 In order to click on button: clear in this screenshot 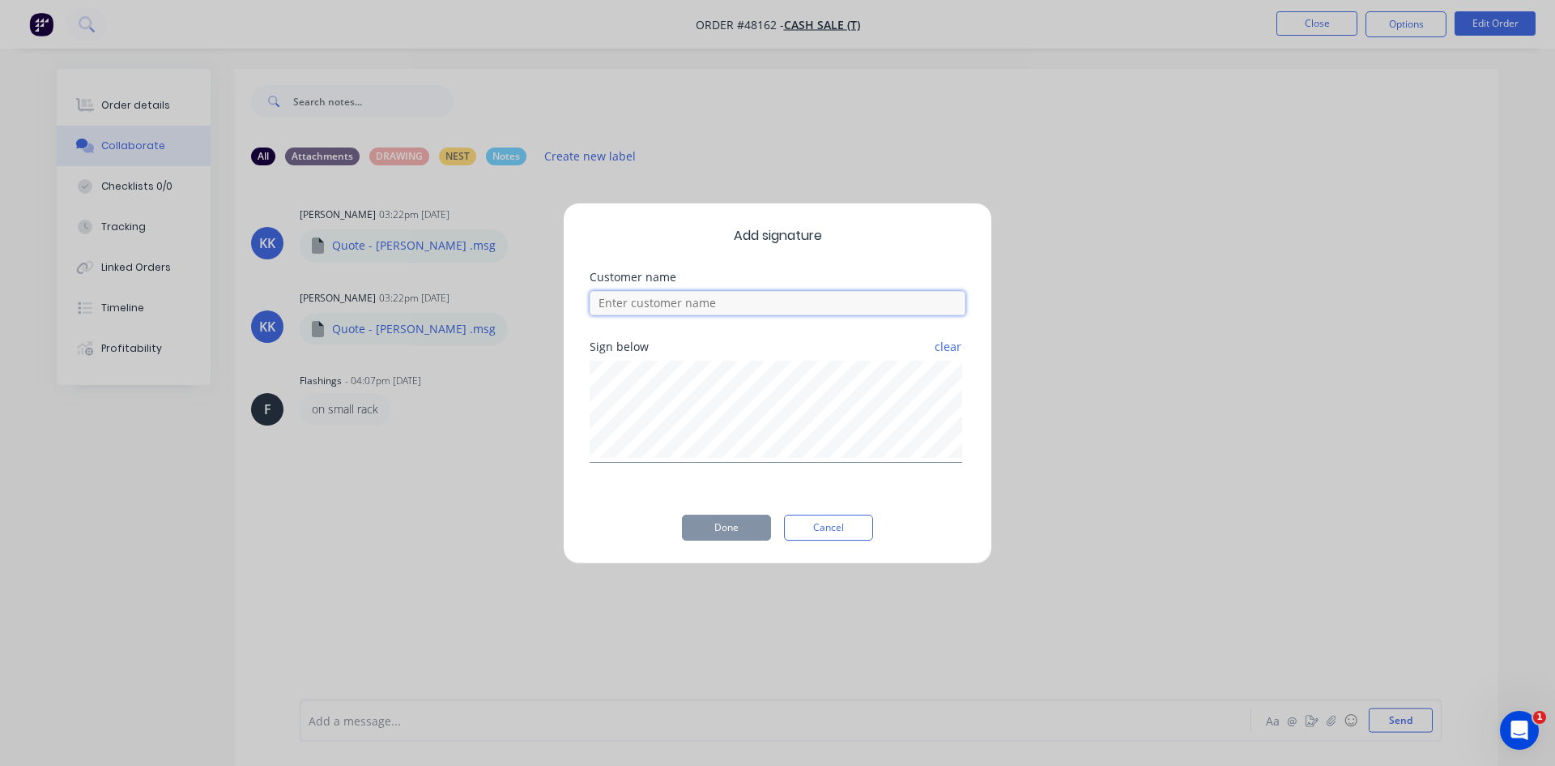, I will do `click(948, 347)`.